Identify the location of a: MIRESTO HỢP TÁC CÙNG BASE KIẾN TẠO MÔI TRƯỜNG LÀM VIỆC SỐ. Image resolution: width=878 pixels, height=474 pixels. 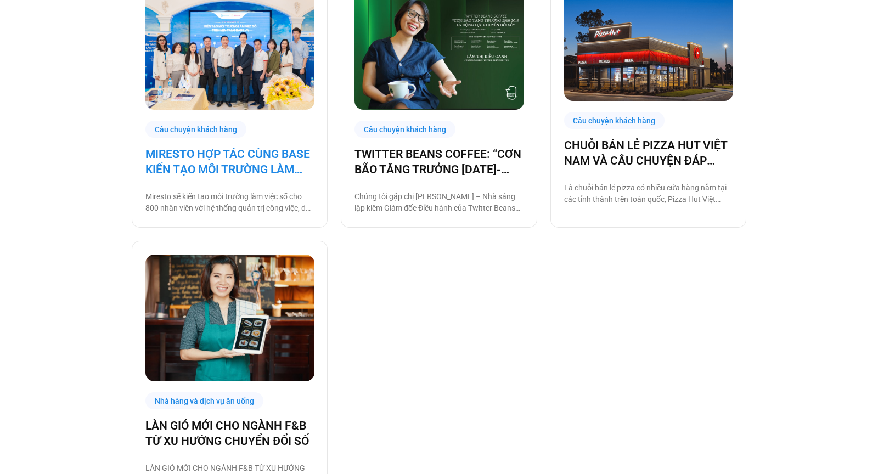
(229, 162).